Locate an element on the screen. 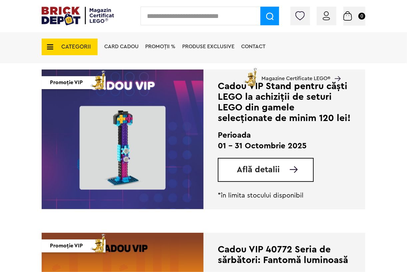 Image resolution: width=407 pixels, height=272 pixels. span: Contact is located at coordinates (253, 47).